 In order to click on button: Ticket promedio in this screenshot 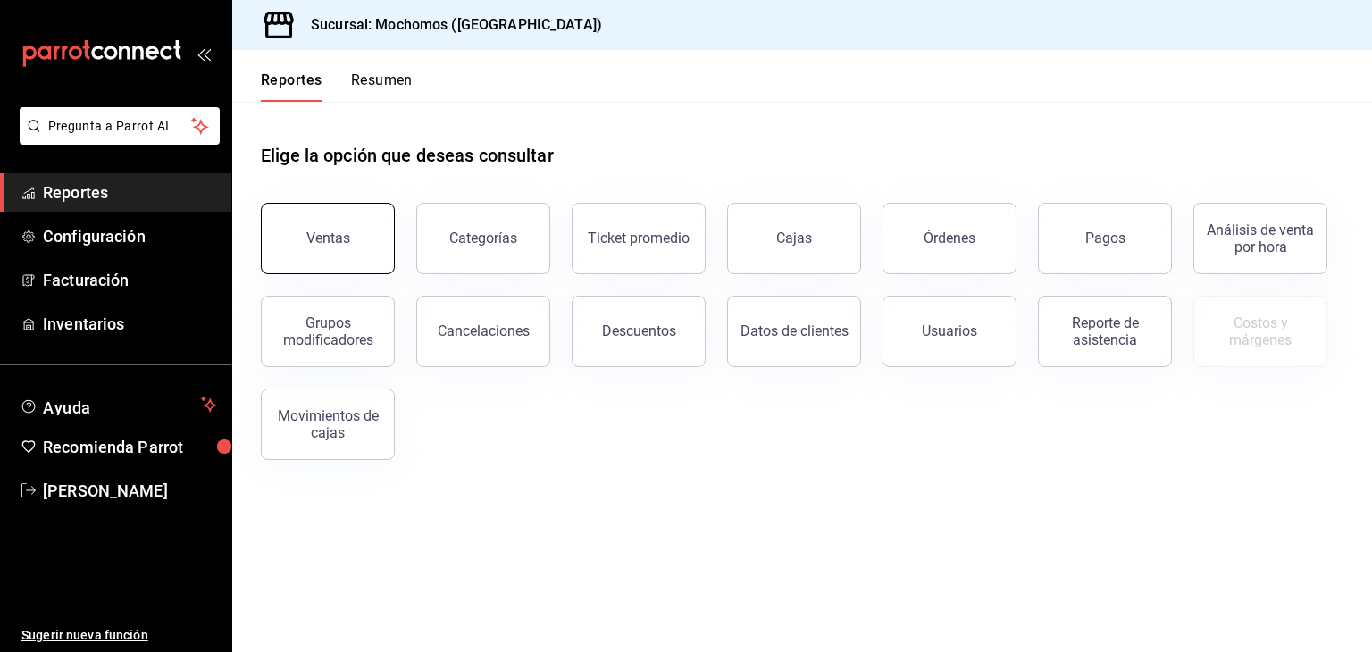, I will do `click(638, 238)`.